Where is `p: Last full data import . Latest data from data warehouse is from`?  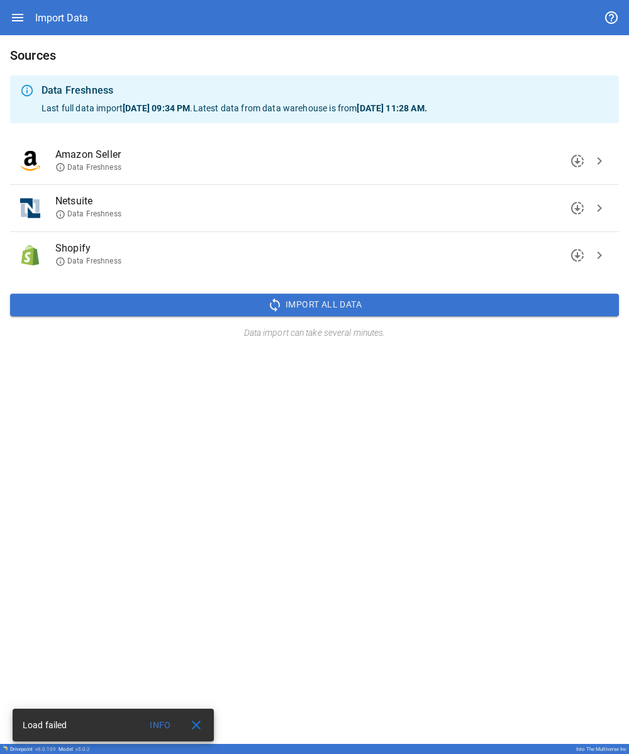 p: Last full data import . Latest data from data warehouse is from is located at coordinates (325, 108).